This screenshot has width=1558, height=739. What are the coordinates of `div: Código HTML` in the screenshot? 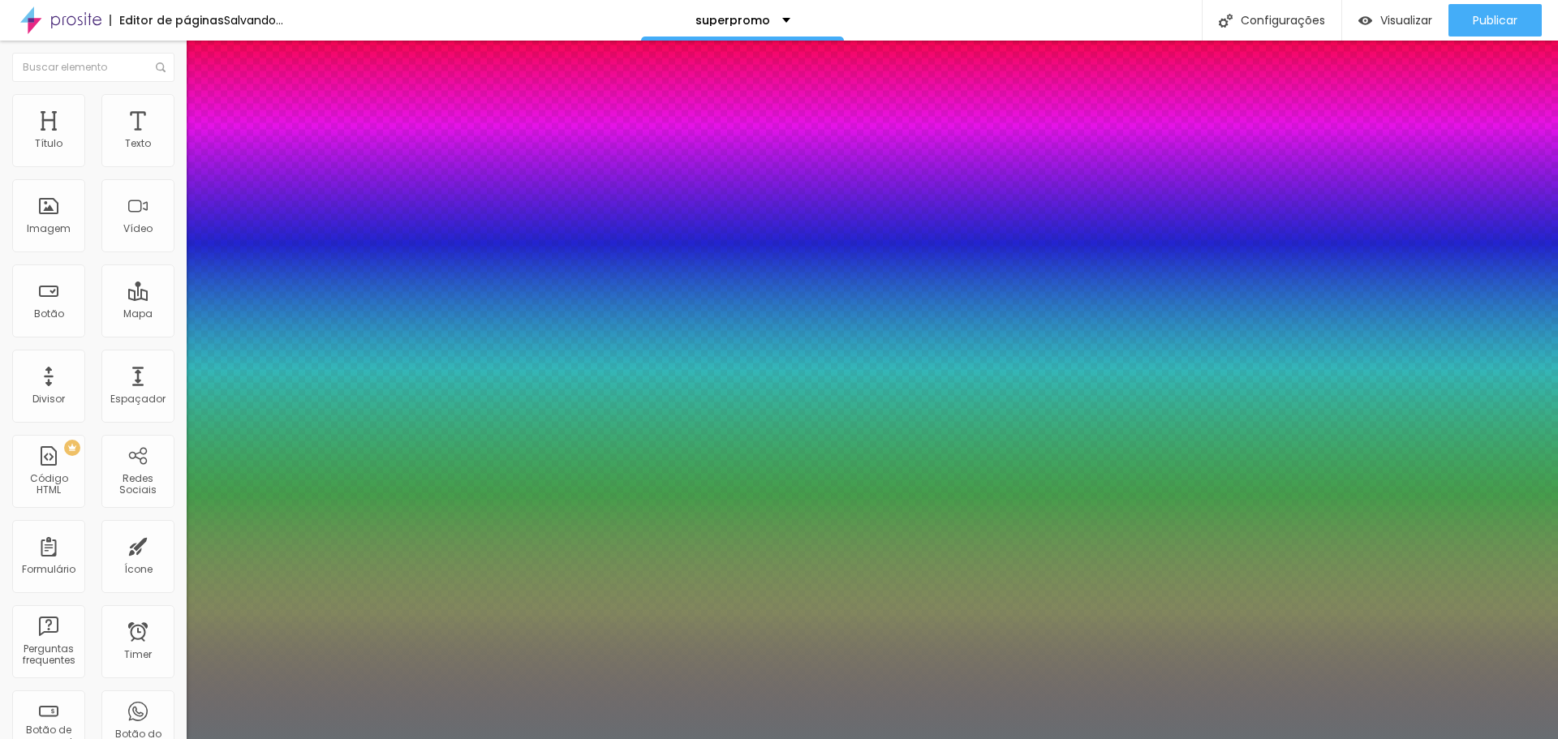 It's located at (48, 484).